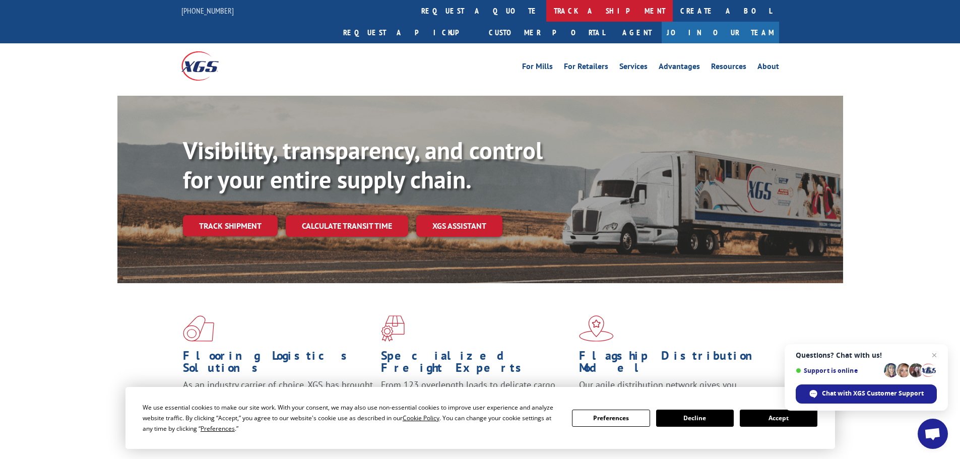 This screenshot has height=459, width=960. I want to click on div: We use essential cookies to make our site work. With your consent, we may also use non-essential ..., so click(351, 418).